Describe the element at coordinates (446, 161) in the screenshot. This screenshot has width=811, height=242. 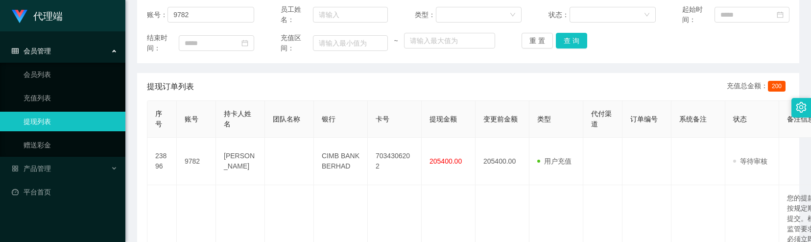
I see `span: 205400.00` at that location.